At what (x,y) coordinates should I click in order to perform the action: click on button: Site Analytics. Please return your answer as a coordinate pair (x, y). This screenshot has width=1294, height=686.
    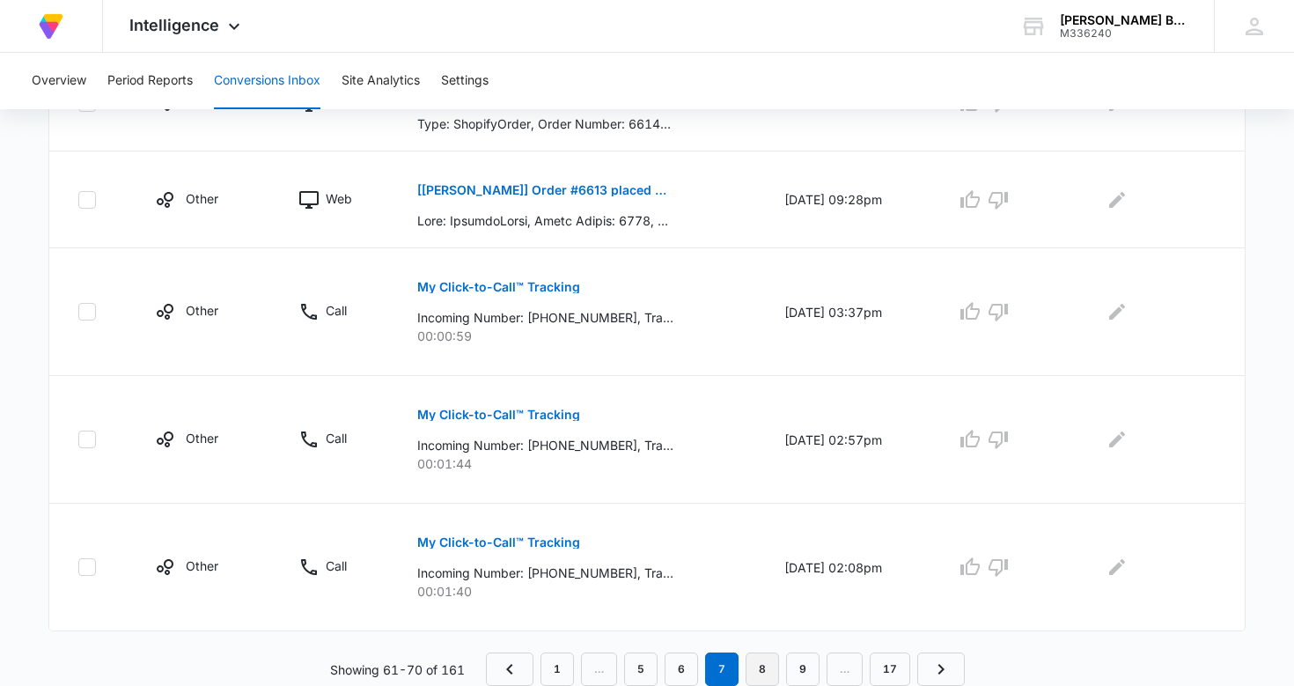
    Looking at the image, I should click on (380, 81).